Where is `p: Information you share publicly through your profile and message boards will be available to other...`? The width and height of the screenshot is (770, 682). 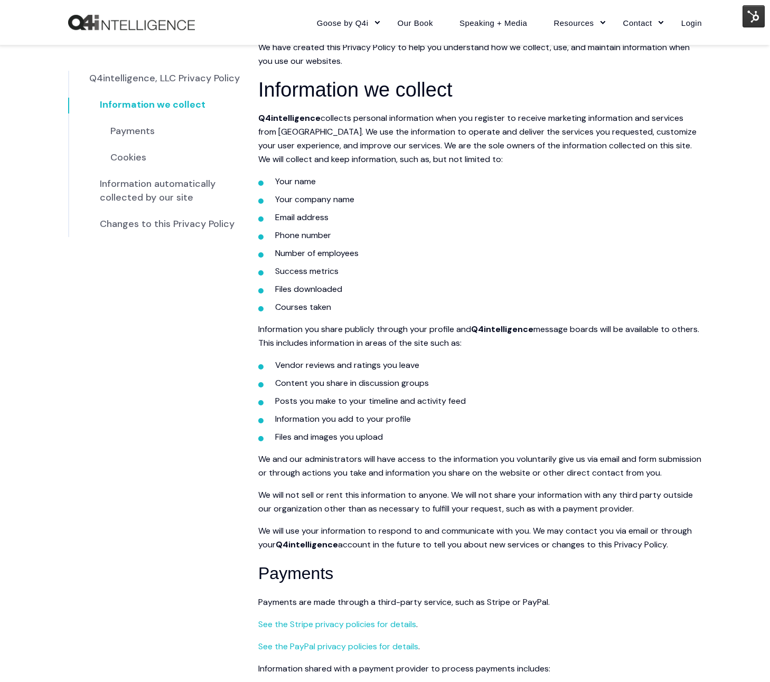 p: Information you share publicly through your profile and message boards will be available to other... is located at coordinates (480, 336).